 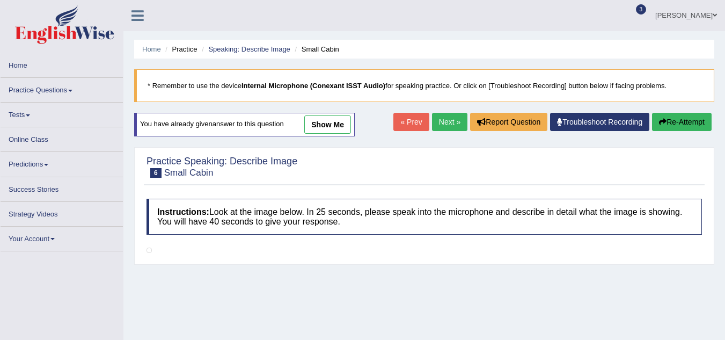 What do you see at coordinates (62, 162) in the screenshot?
I see `a: Predictions` at bounding box center [62, 162].